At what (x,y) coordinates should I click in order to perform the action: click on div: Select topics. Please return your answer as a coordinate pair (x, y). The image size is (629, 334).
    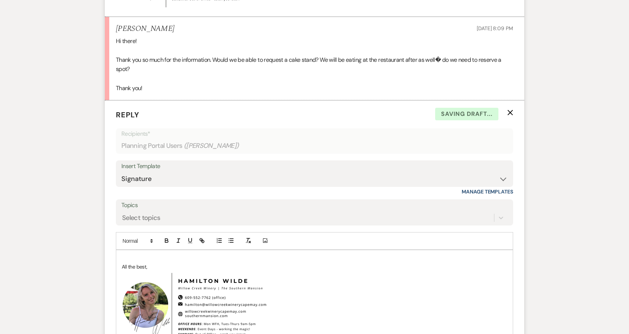
    Looking at the image, I should click on (141, 218).